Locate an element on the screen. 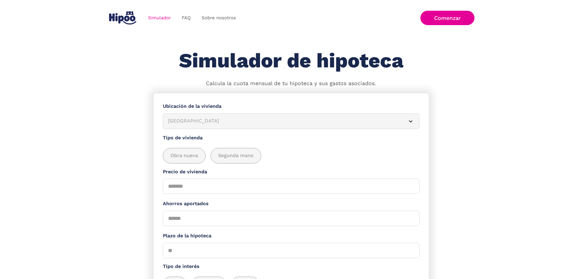  a: Simulador is located at coordinates (160, 18).